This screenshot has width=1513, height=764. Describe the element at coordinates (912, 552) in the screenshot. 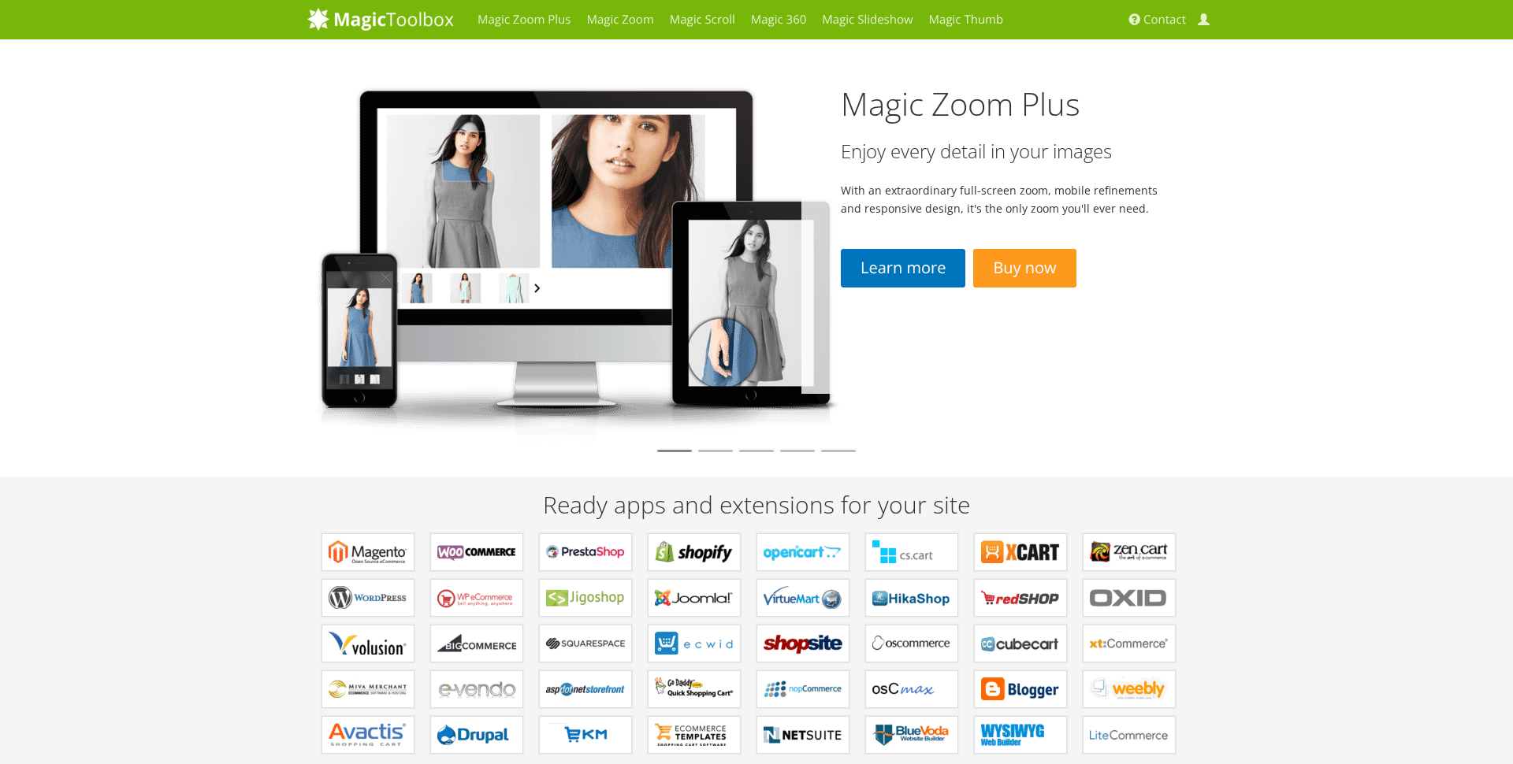

I see `b: Add-ons for CS-Cart` at that location.